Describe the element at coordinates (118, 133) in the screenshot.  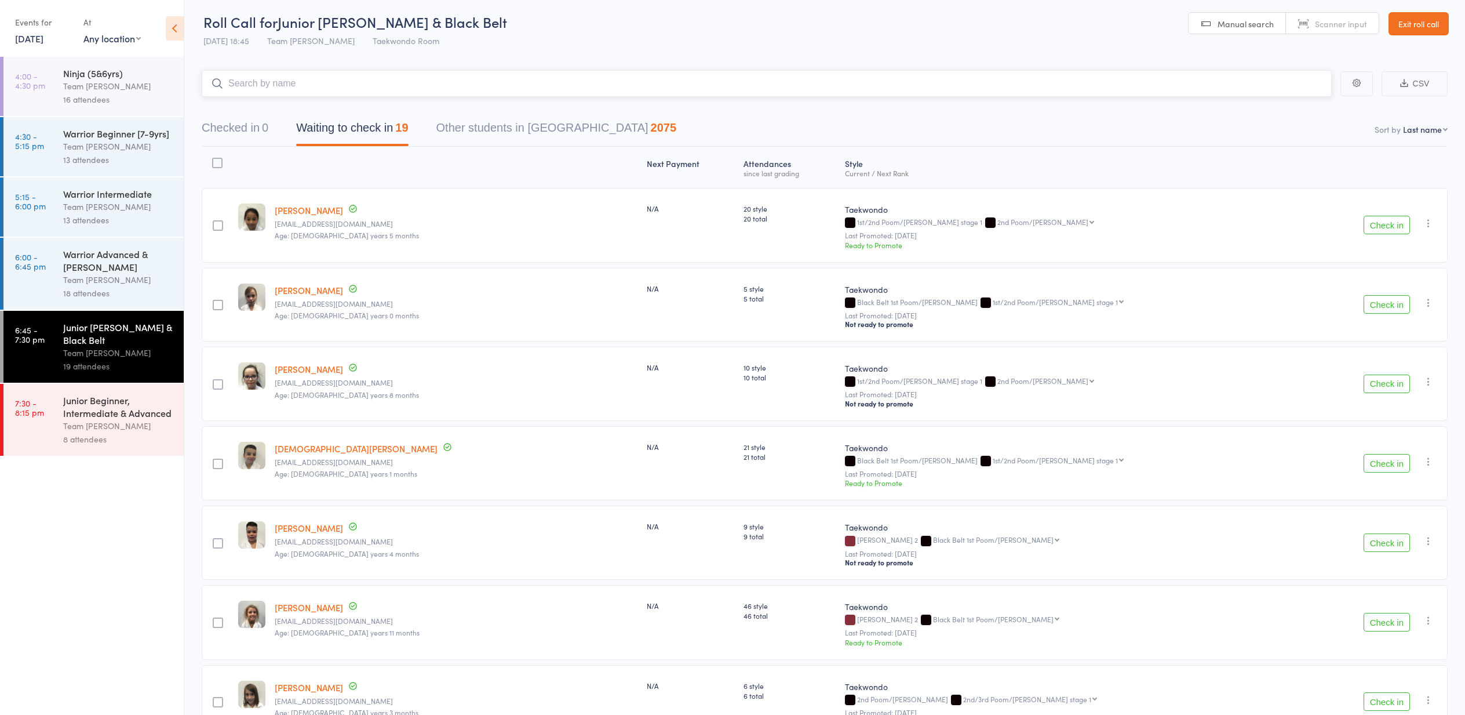
I see `div: Warrior Beginner [7-9yrs]` at that location.